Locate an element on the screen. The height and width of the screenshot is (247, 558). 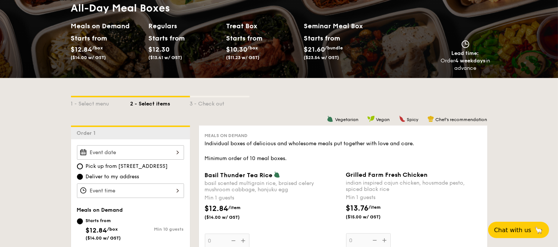
div: 3 - Check out is located at coordinates (220, 103).